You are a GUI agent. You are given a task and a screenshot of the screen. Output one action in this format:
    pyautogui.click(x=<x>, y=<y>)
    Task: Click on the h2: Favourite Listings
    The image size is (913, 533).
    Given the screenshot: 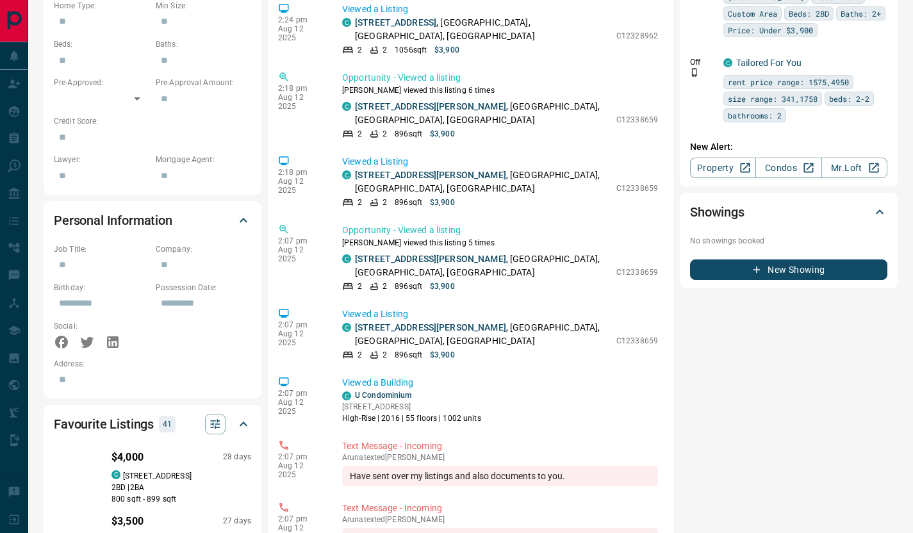 What is the action you would take?
    pyautogui.click(x=104, y=424)
    